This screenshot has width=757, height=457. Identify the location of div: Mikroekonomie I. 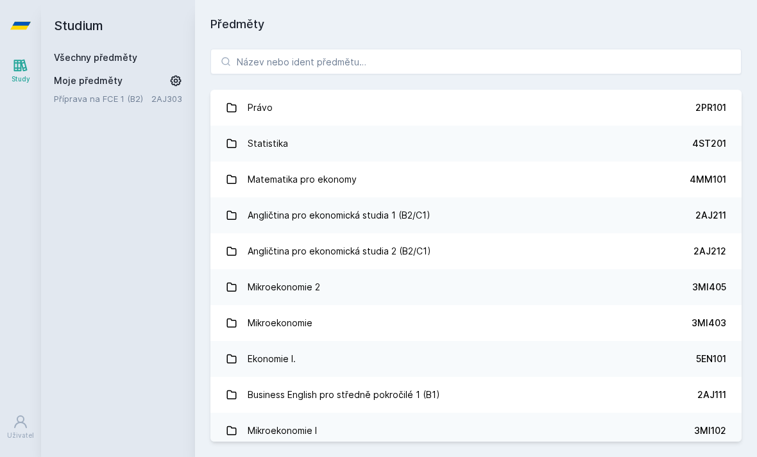
(282, 431).